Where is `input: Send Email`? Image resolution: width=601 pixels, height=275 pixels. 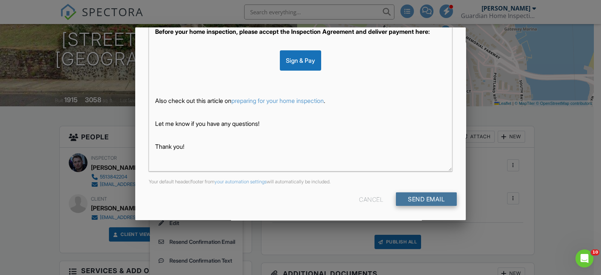 input: Send Email is located at coordinates (427, 199).